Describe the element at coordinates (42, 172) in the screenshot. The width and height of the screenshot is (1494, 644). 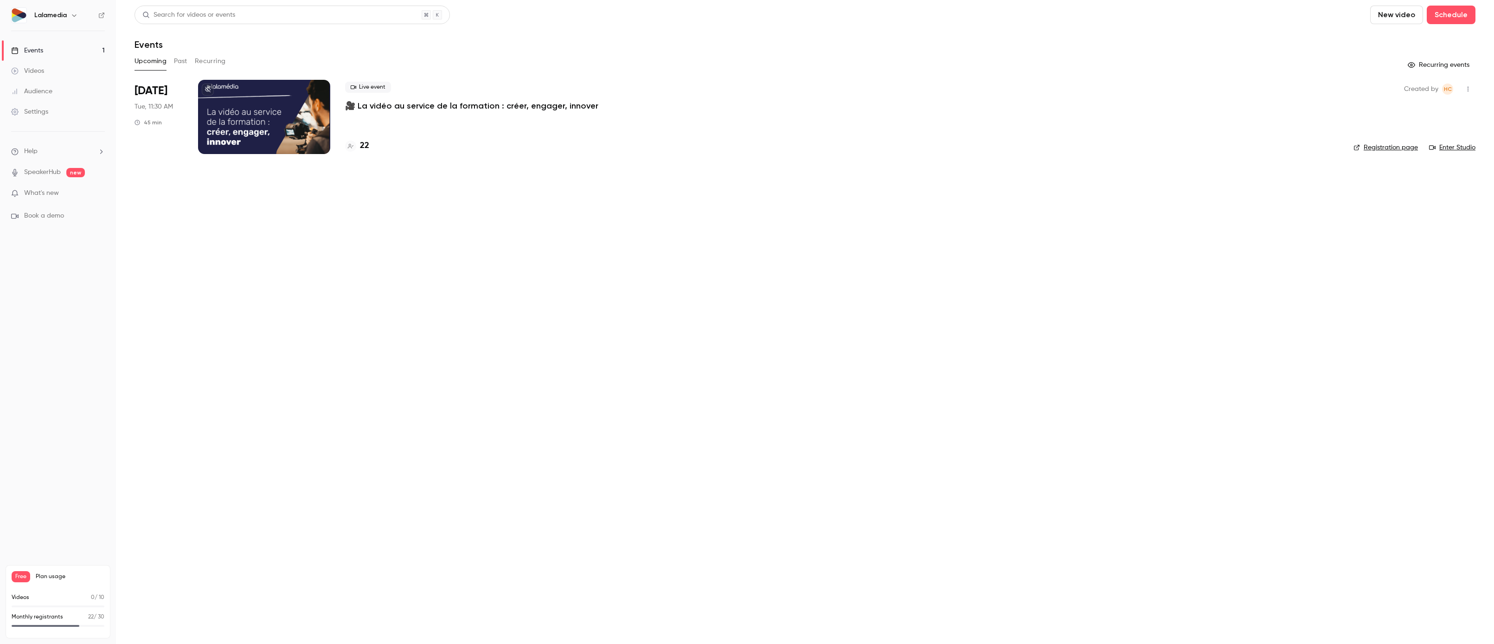
I see `a: SpeakerHub` at that location.